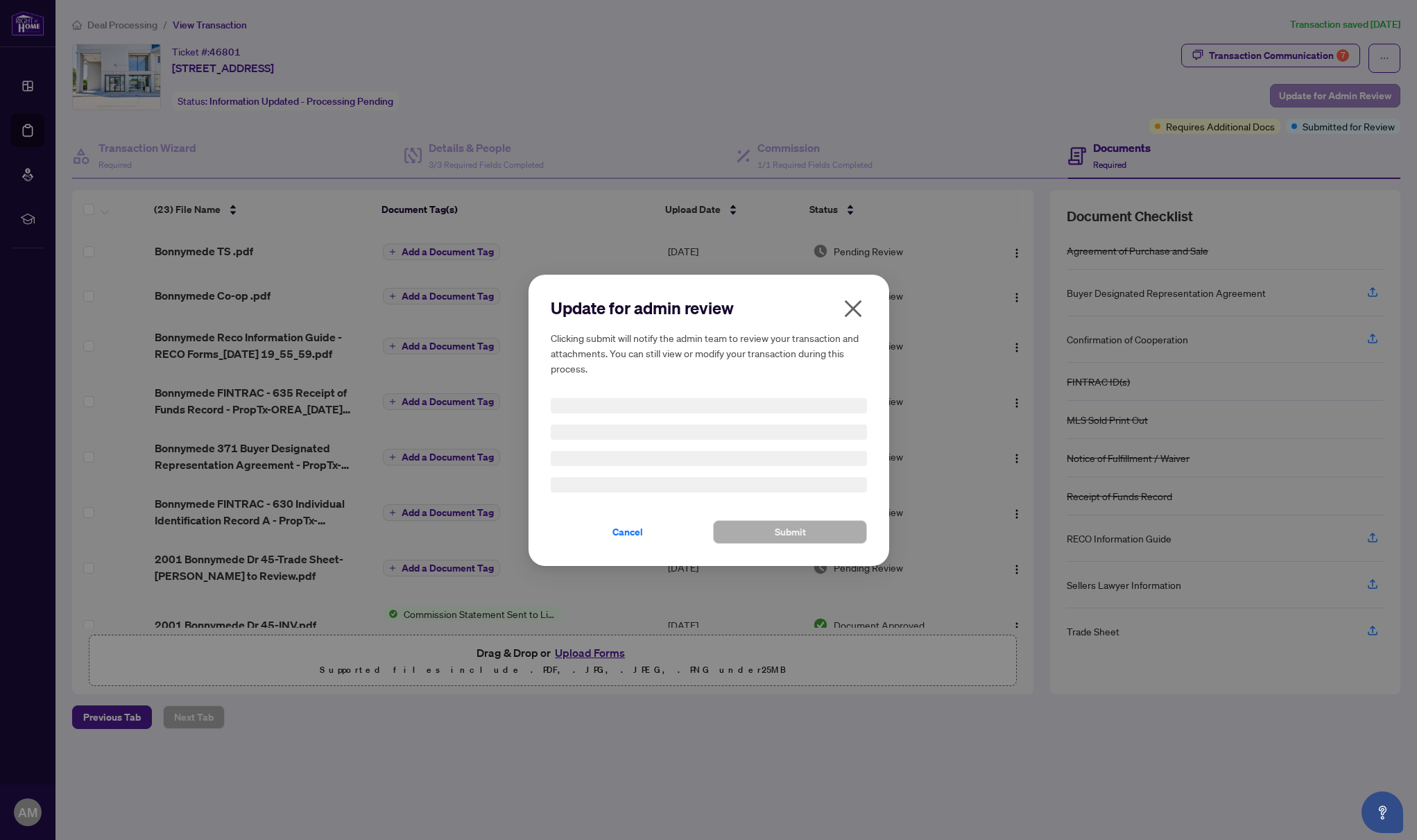  Describe the element at coordinates (627, 532) in the screenshot. I see `button: Cancel` at that location.